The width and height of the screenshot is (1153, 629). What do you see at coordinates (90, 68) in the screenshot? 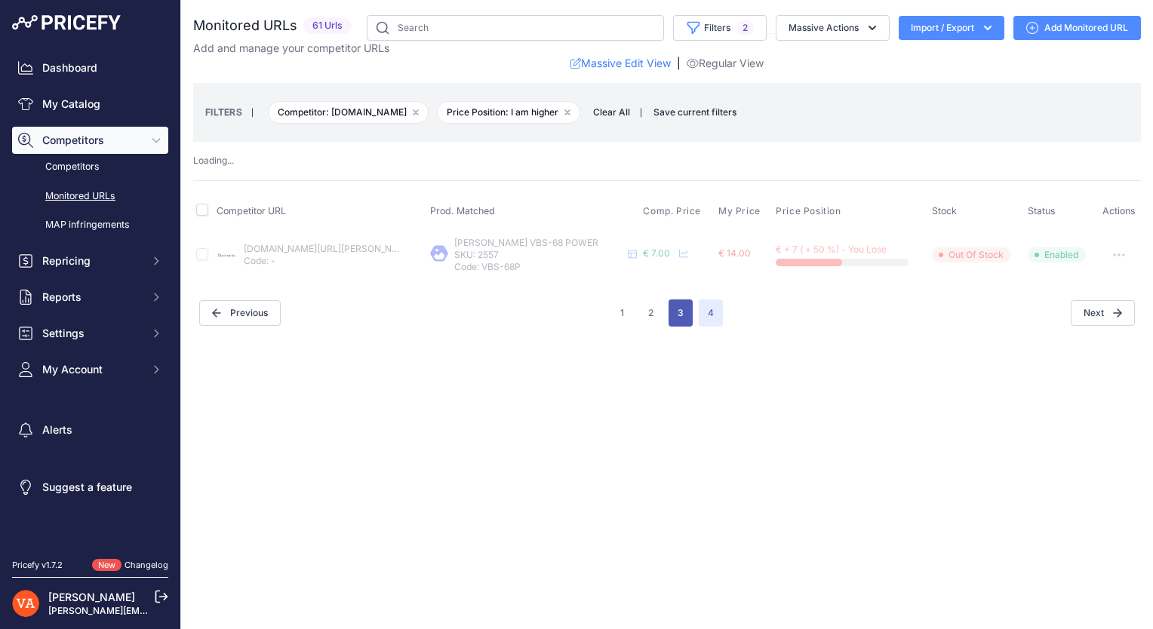
I see `a: Dashboard` at bounding box center [90, 68].